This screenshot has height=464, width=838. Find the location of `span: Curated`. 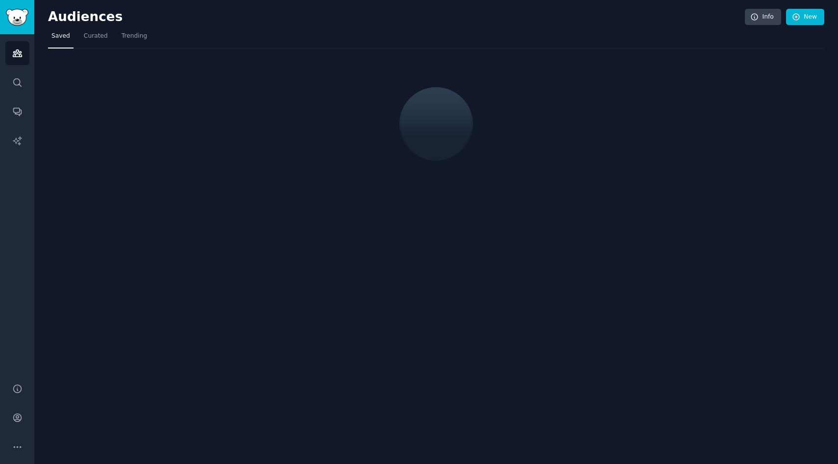

span: Curated is located at coordinates (96, 36).